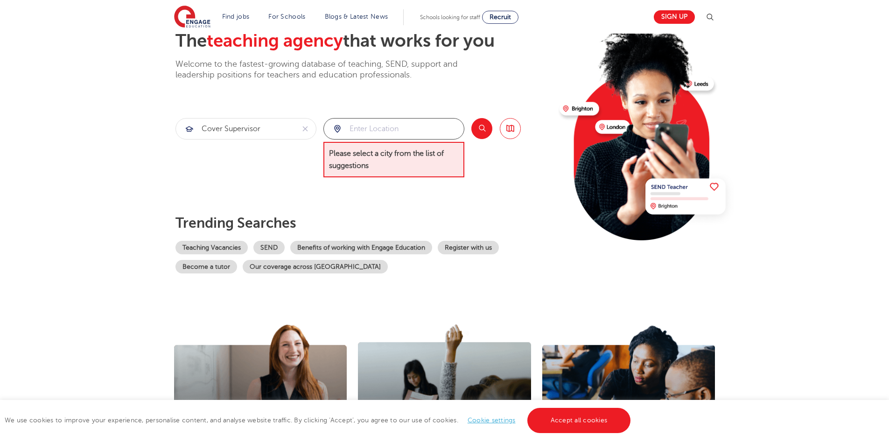  What do you see at coordinates (468, 247) in the screenshot?
I see `a: Register with us` at bounding box center [468, 247].